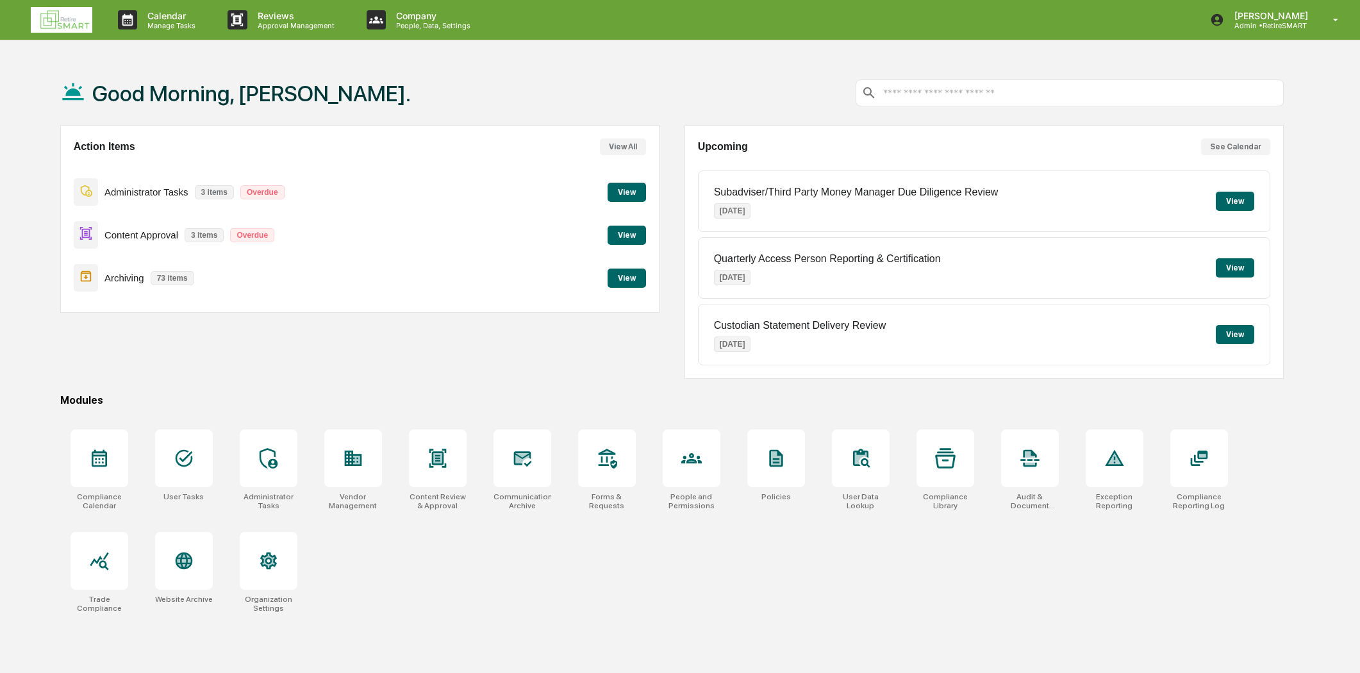 This screenshot has height=673, width=1360. What do you see at coordinates (431, 26) in the screenshot?
I see `p: People, Data, Settings` at bounding box center [431, 26].